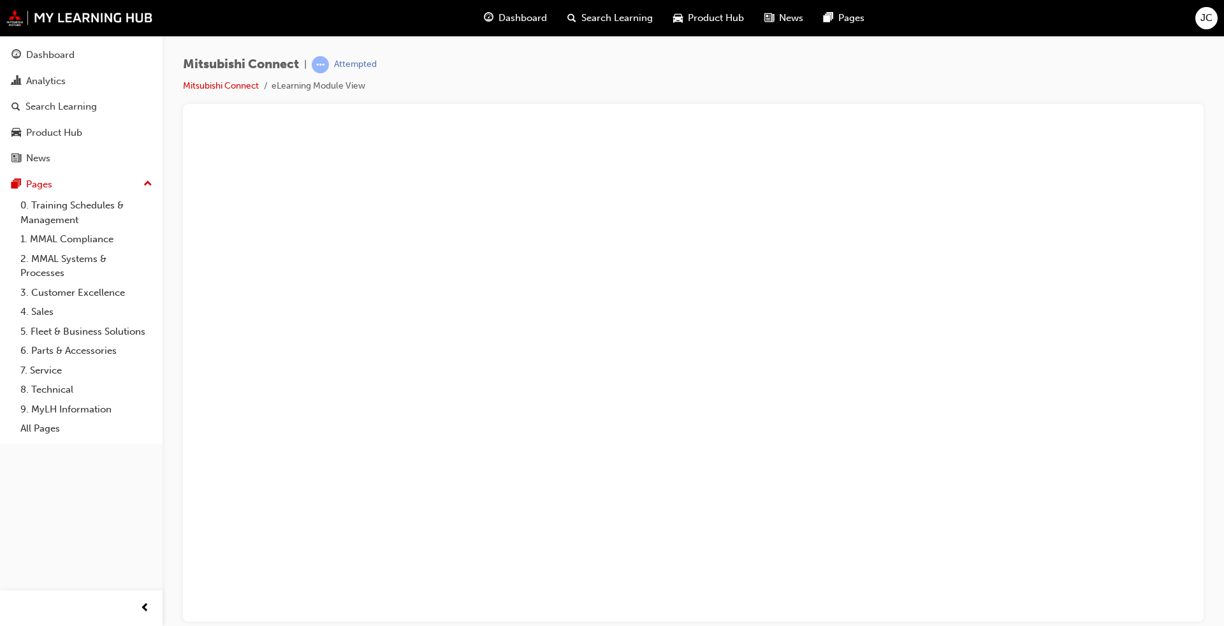 This screenshot has height=626, width=1224. Describe the element at coordinates (318, 86) in the screenshot. I see `li: eLearning Module View` at that location.